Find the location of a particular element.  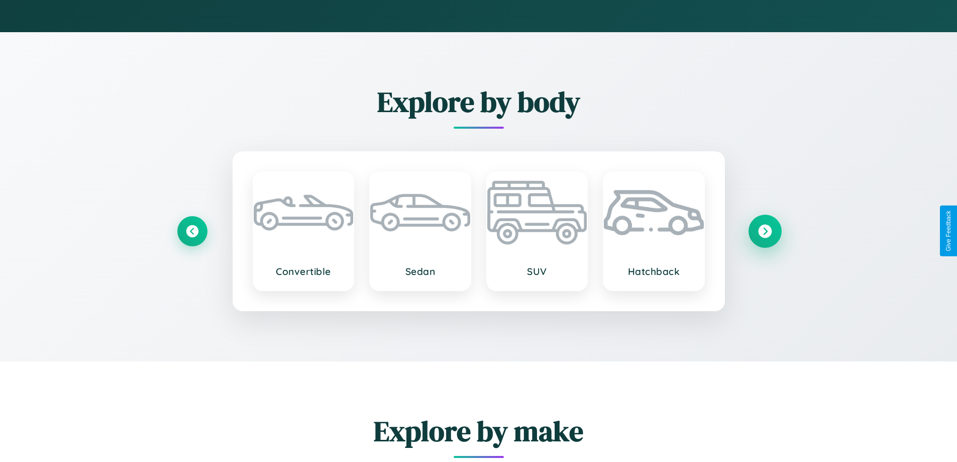

h3: Sedan is located at coordinates (420, 271).